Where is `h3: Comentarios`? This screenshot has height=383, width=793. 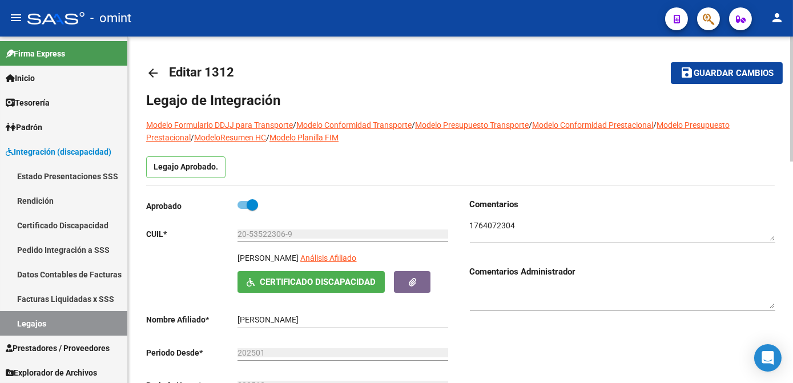 h3: Comentarios is located at coordinates (622, 204).